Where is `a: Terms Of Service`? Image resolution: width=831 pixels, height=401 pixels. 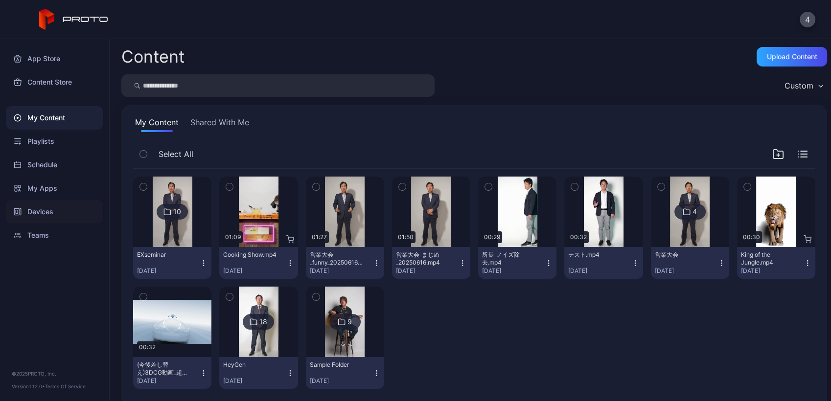 a: Terms Of Service is located at coordinates (65, 386).